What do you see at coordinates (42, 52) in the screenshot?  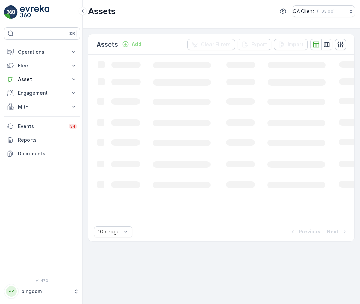 I see `p: Operations` at bounding box center [42, 52].